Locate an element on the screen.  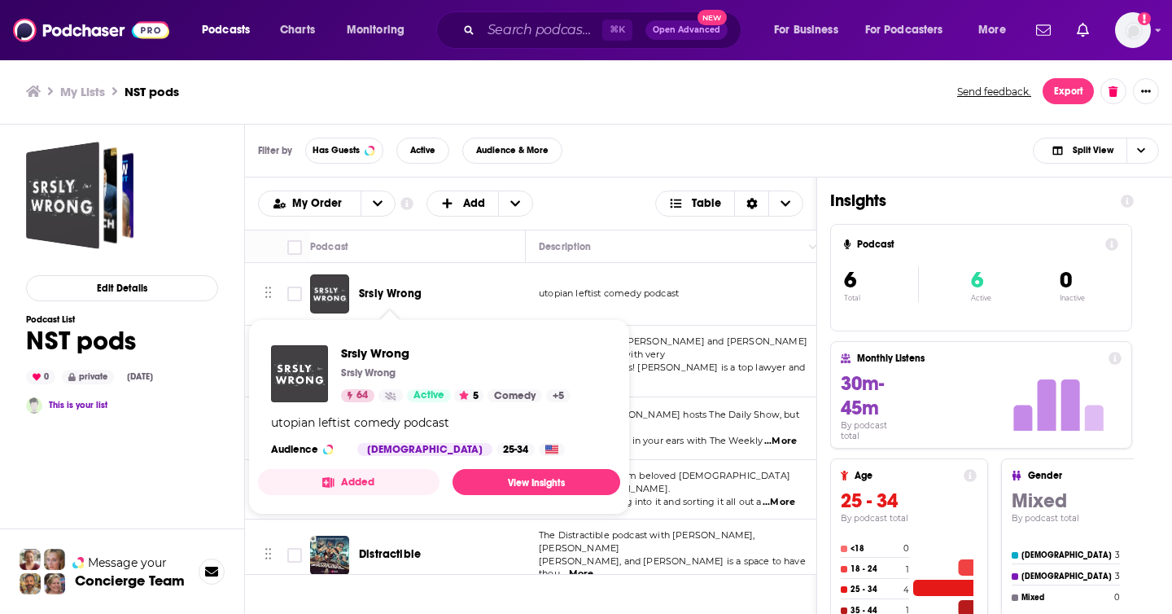
button: Audience & More is located at coordinates (512, 151).